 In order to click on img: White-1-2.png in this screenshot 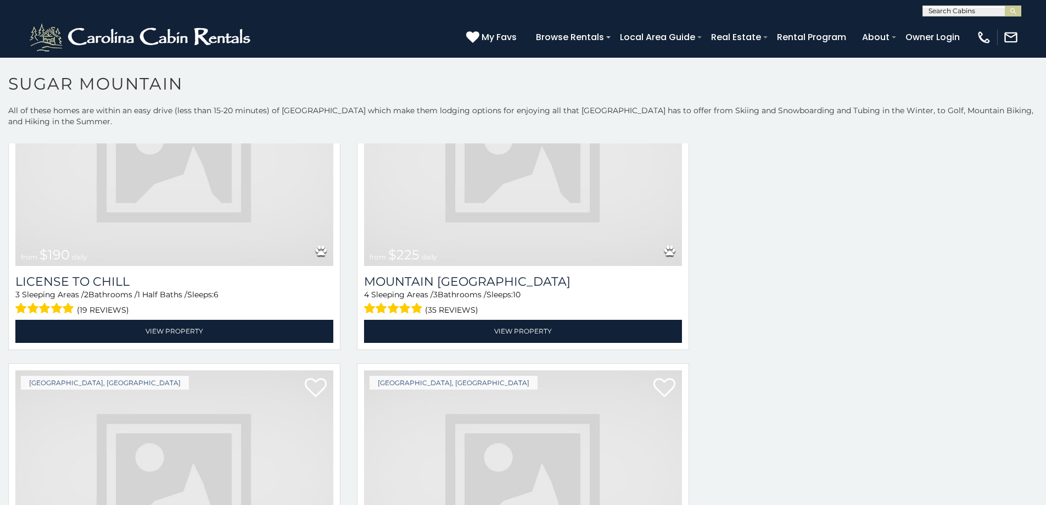, I will do `click(141, 37)`.